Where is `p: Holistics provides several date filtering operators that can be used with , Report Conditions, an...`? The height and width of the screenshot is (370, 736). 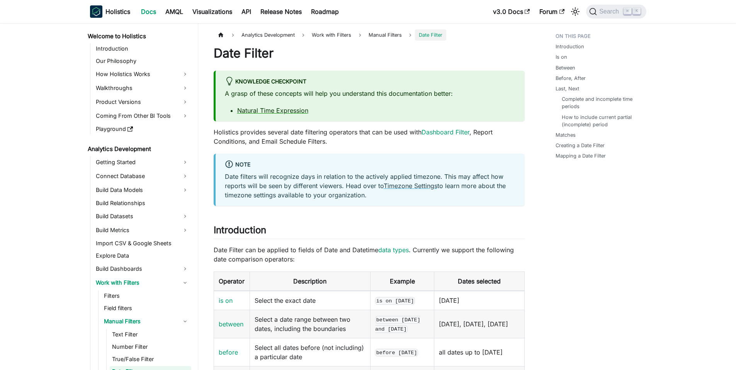 p: Holistics provides several date filtering operators that can be used with , Report Conditions, an... is located at coordinates (369, 137).